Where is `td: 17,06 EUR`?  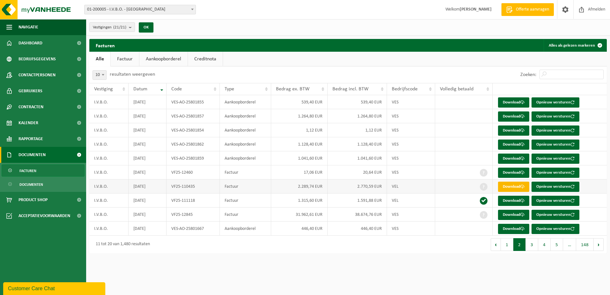 td: 17,06 EUR is located at coordinates (299, 172).